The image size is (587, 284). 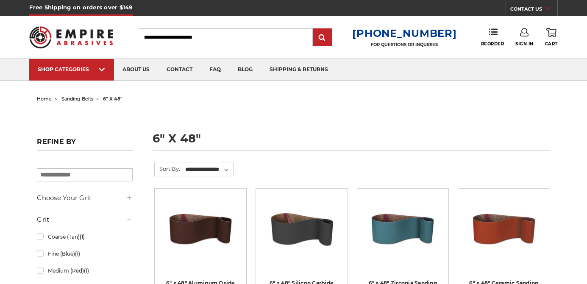 I want to click on img: Empire Abrasives, so click(x=71, y=37).